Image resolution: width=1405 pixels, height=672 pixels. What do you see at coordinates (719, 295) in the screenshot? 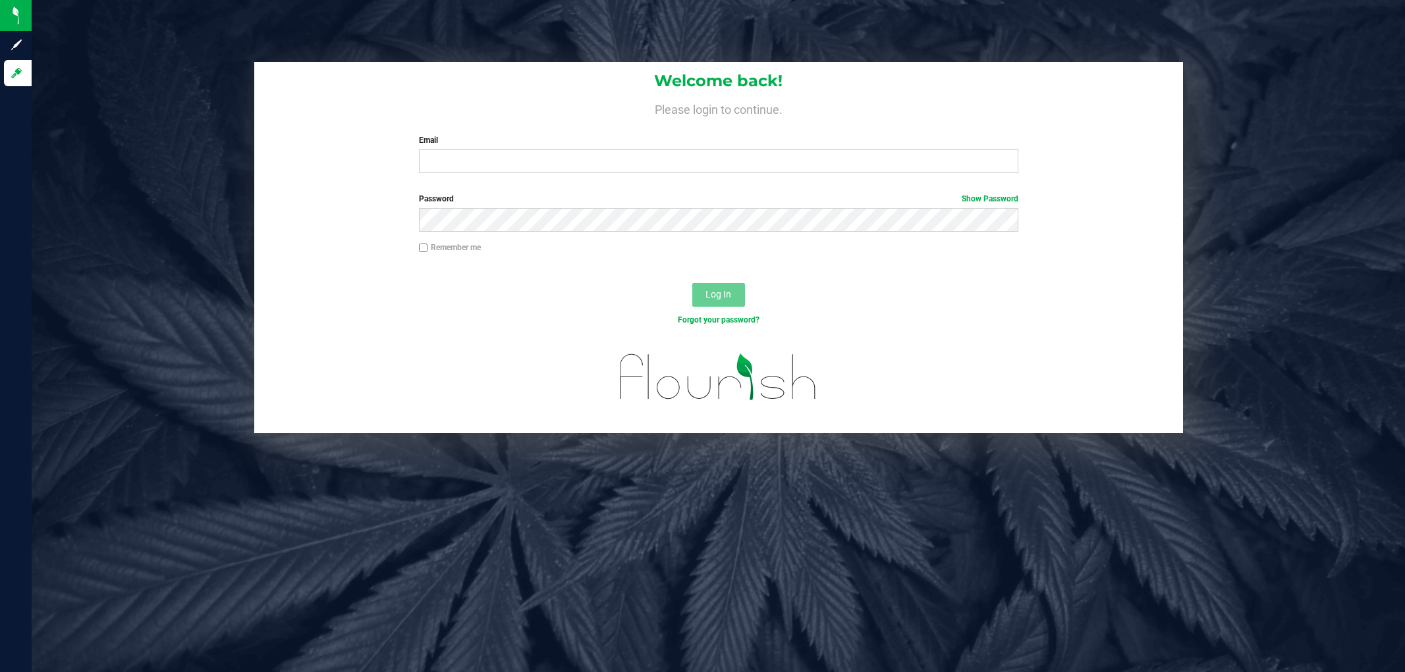
I see `button: Log In` at bounding box center [719, 295].